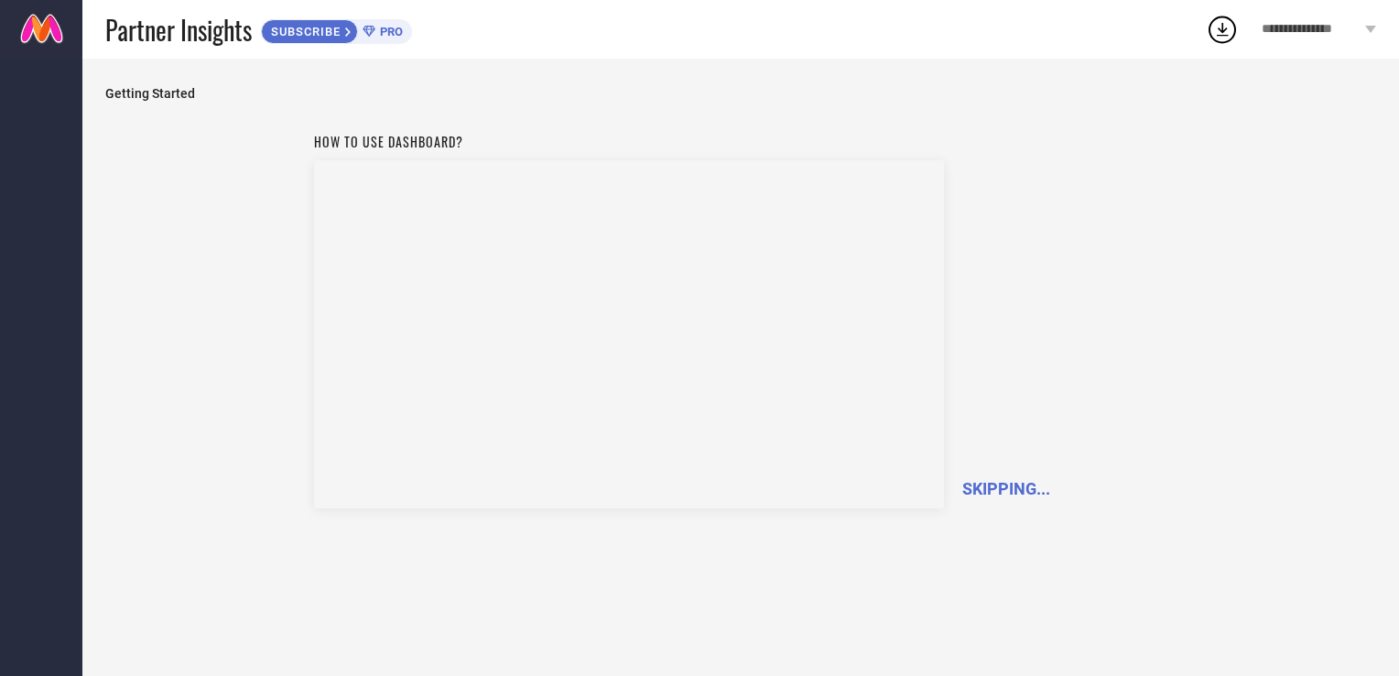 Image resolution: width=1399 pixels, height=676 pixels. What do you see at coordinates (1006, 488) in the screenshot?
I see `span: SKIPPING...` at bounding box center [1006, 488].